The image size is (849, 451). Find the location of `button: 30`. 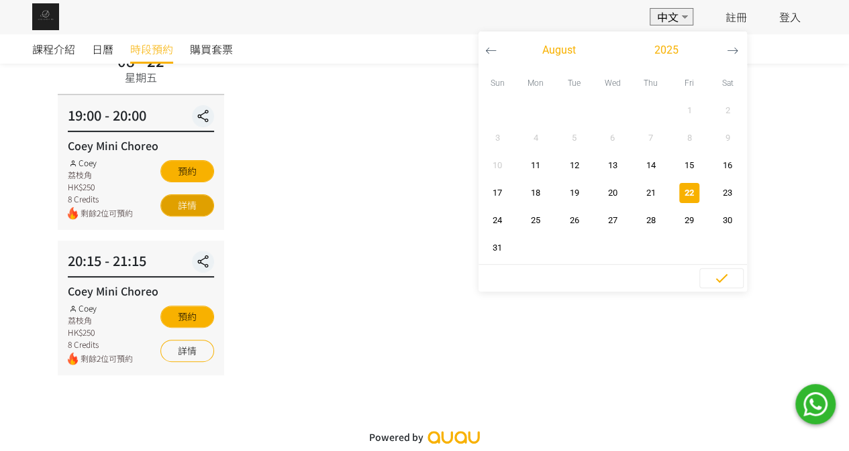

button: 30 is located at coordinates (727, 220).